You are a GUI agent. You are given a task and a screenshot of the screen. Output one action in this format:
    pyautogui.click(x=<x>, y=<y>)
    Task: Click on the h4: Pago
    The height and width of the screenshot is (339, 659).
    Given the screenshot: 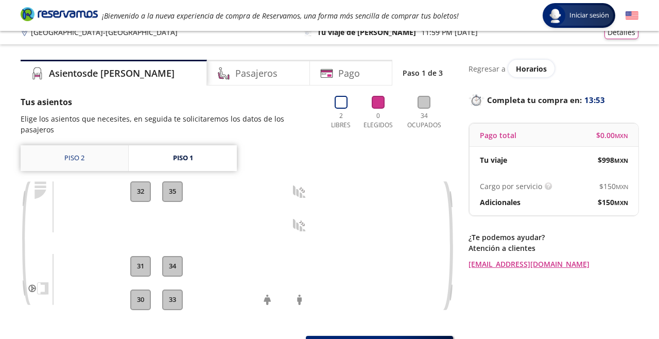 What is the action you would take?
    pyautogui.click(x=349, y=73)
    